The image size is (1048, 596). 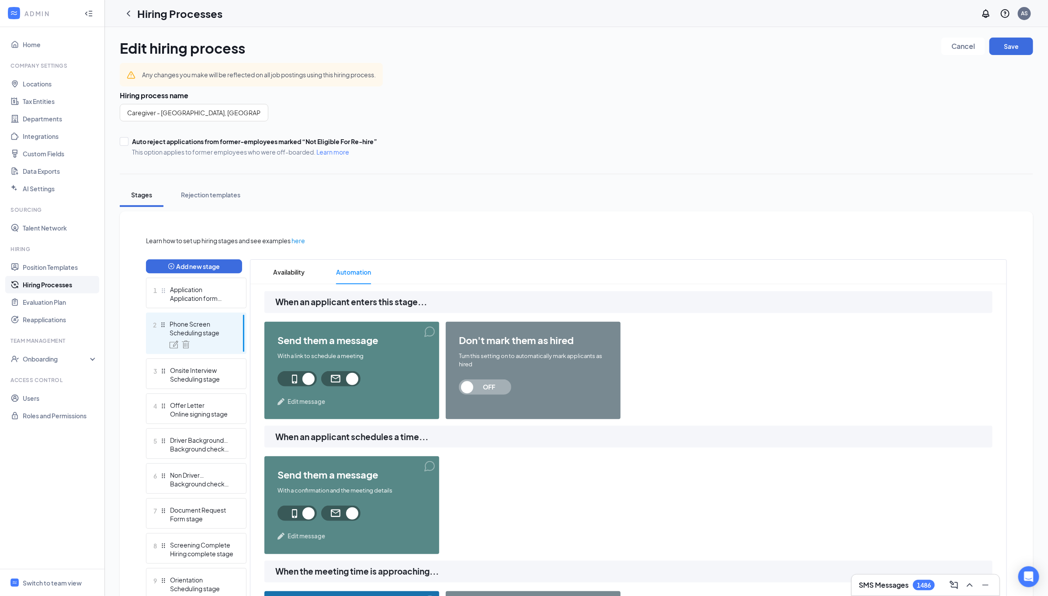 What do you see at coordinates (60, 285) in the screenshot?
I see `a: Hiring Processes` at bounding box center [60, 285].